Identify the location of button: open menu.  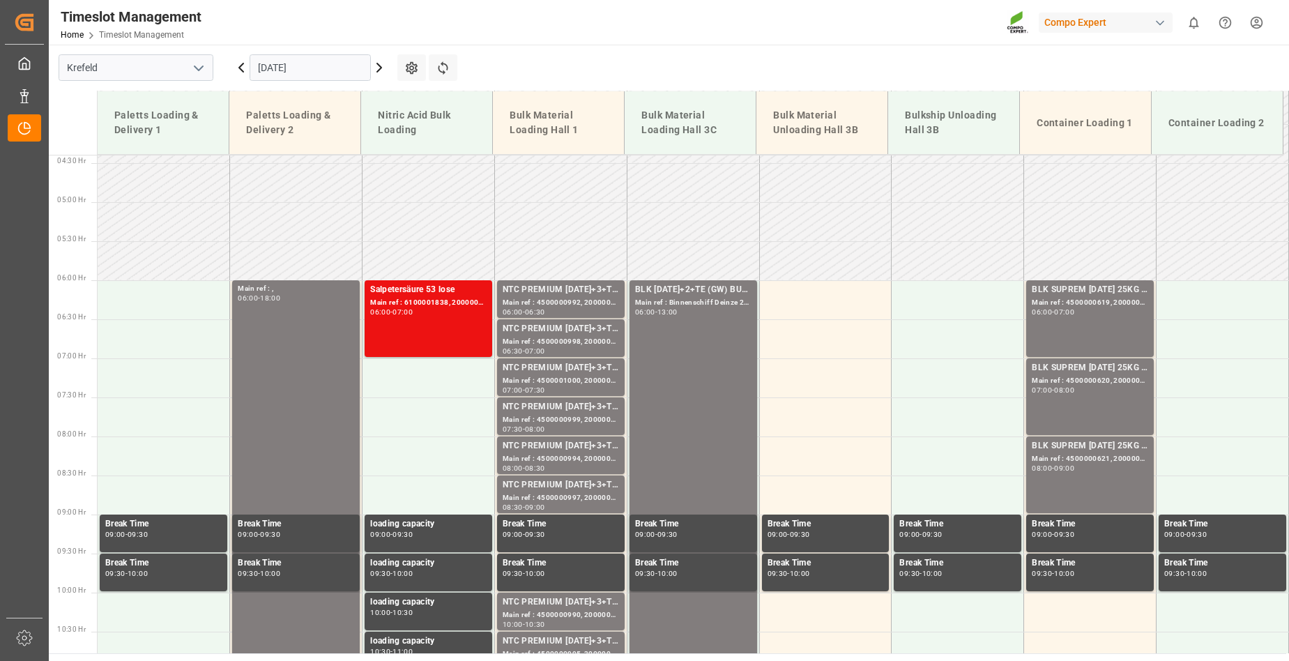
(198, 68).